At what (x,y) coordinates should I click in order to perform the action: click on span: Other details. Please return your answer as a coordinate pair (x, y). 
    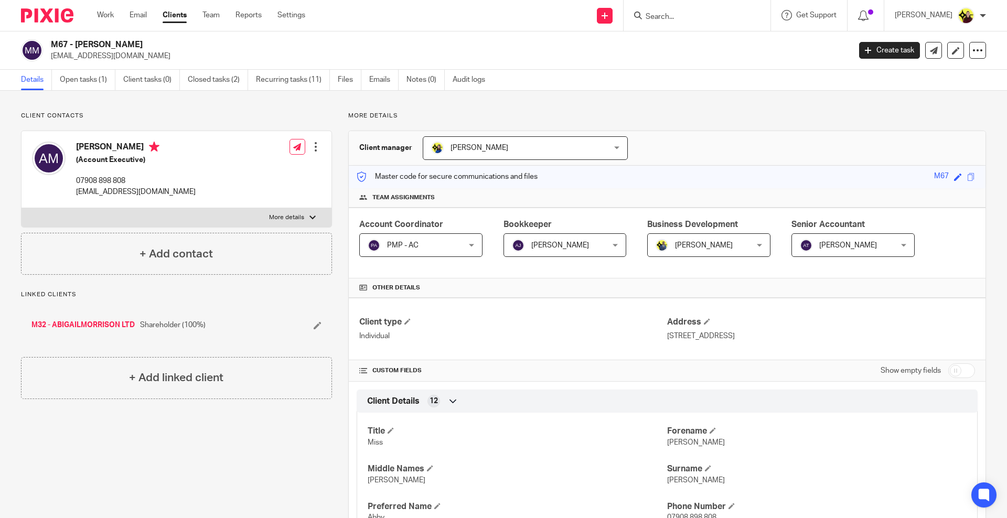
    Looking at the image, I should click on (396, 288).